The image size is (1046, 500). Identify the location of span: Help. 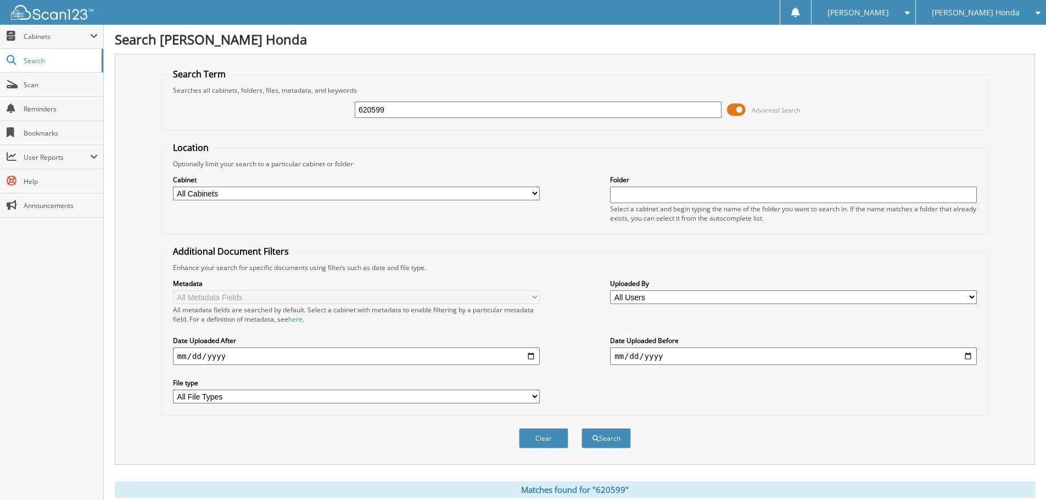
(60, 181).